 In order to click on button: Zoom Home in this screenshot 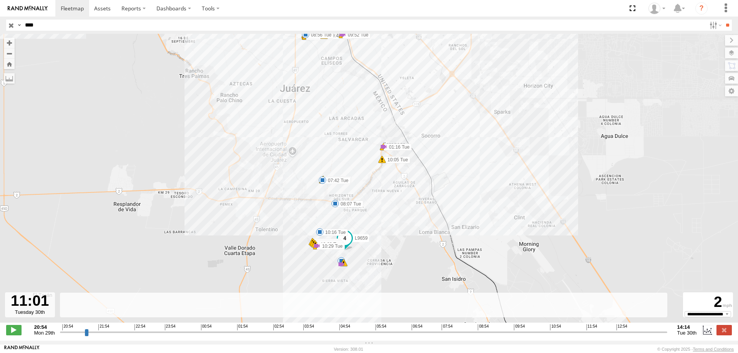, I will do `click(9, 64)`.